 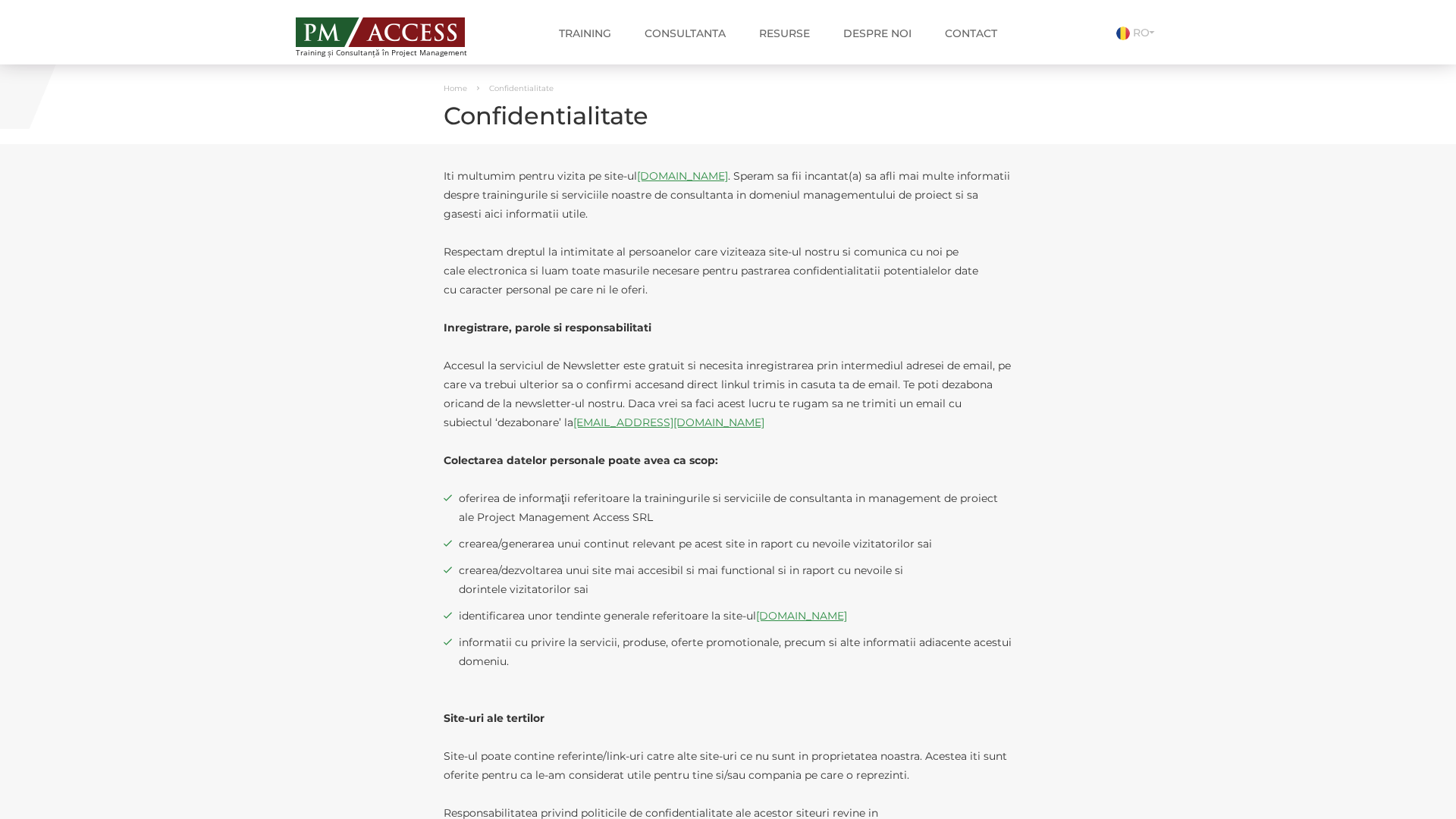 I want to click on a: Home, so click(x=455, y=88).